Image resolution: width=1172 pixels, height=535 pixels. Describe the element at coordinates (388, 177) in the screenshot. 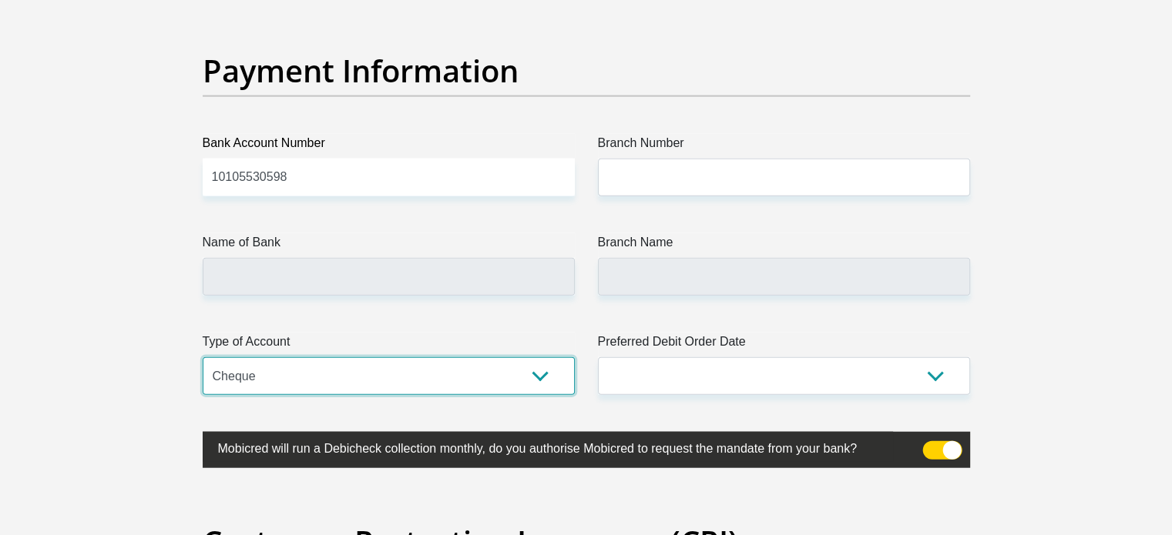

I see `input: Bank Account Number` at that location.